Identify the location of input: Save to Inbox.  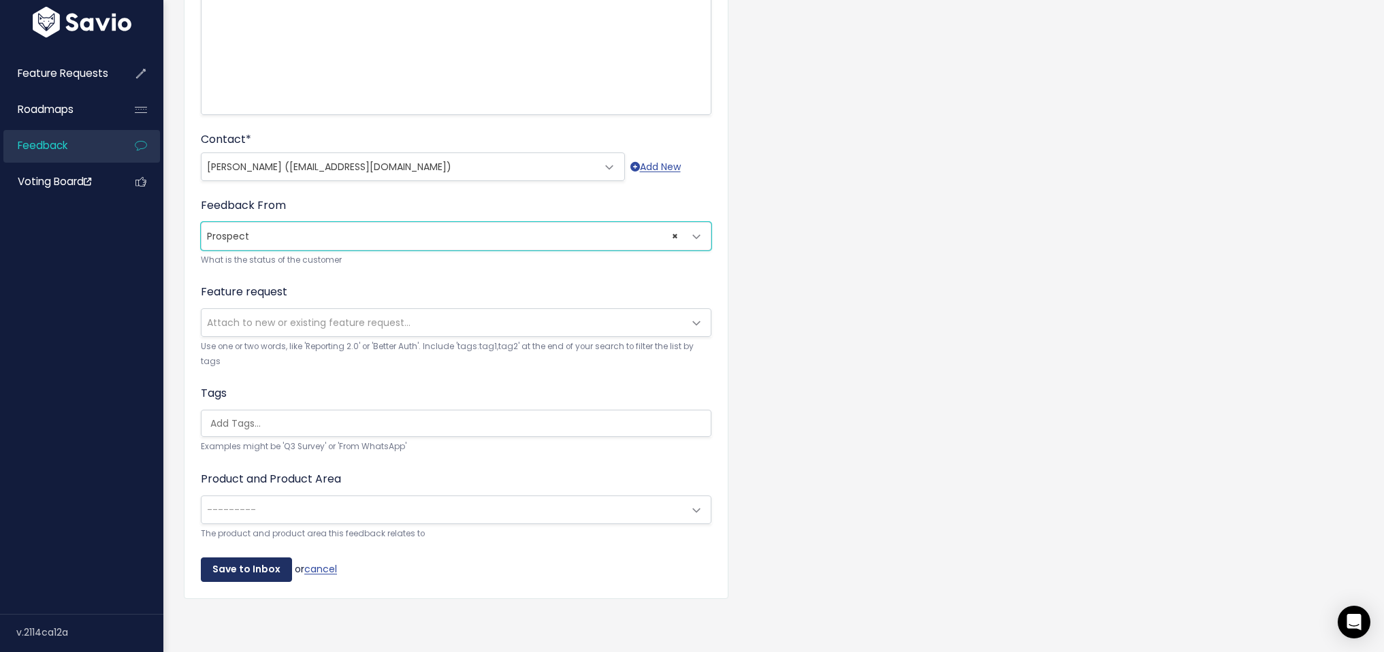
(246, 570).